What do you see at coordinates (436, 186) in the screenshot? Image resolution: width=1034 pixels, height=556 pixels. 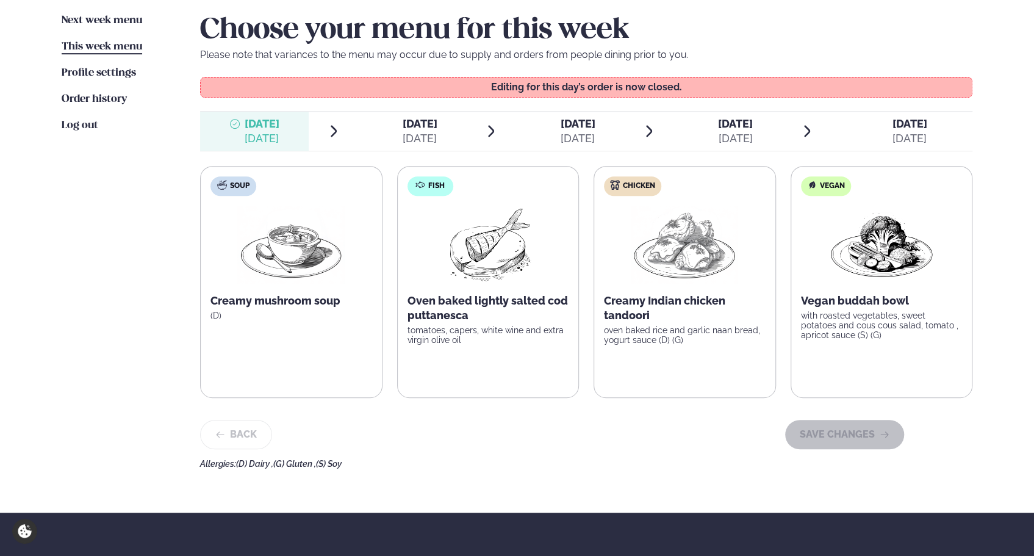 I see `span: Fish` at bounding box center [436, 186].